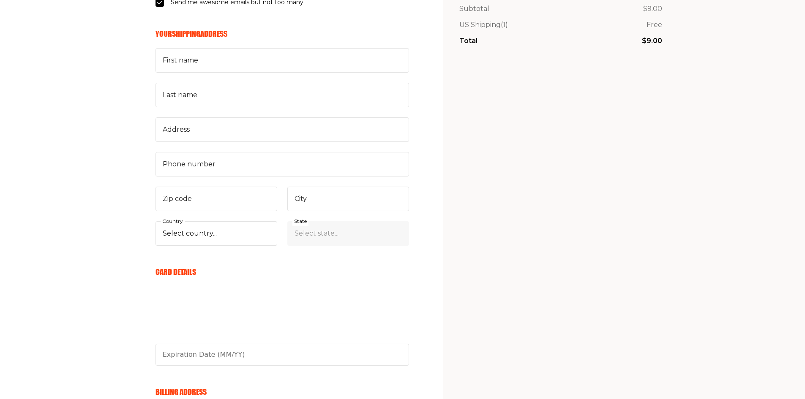 The image size is (805, 399). What do you see at coordinates (483, 25) in the screenshot?
I see `p: US Shipping (1)` at bounding box center [483, 25].